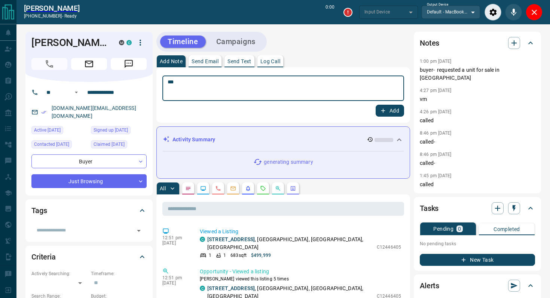 Image resolution: width=550 pixels, height=298 pixels. I want to click on p: Send Text, so click(239, 61).